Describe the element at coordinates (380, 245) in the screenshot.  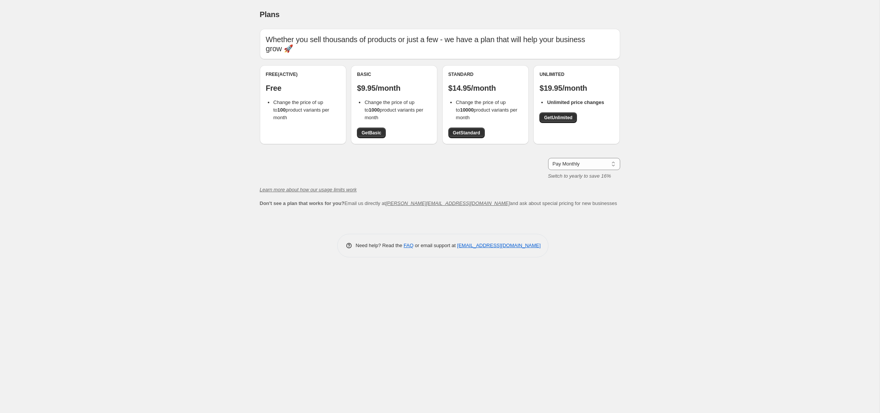
I see `span: Need help? Read the` at that location.